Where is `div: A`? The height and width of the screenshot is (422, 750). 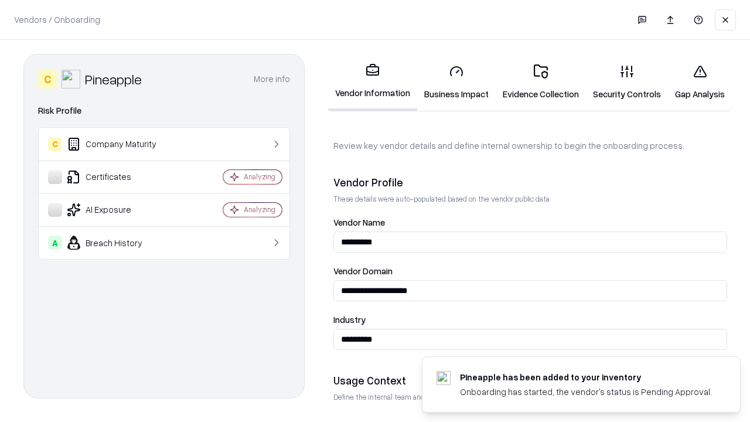 div: A is located at coordinates (55, 243).